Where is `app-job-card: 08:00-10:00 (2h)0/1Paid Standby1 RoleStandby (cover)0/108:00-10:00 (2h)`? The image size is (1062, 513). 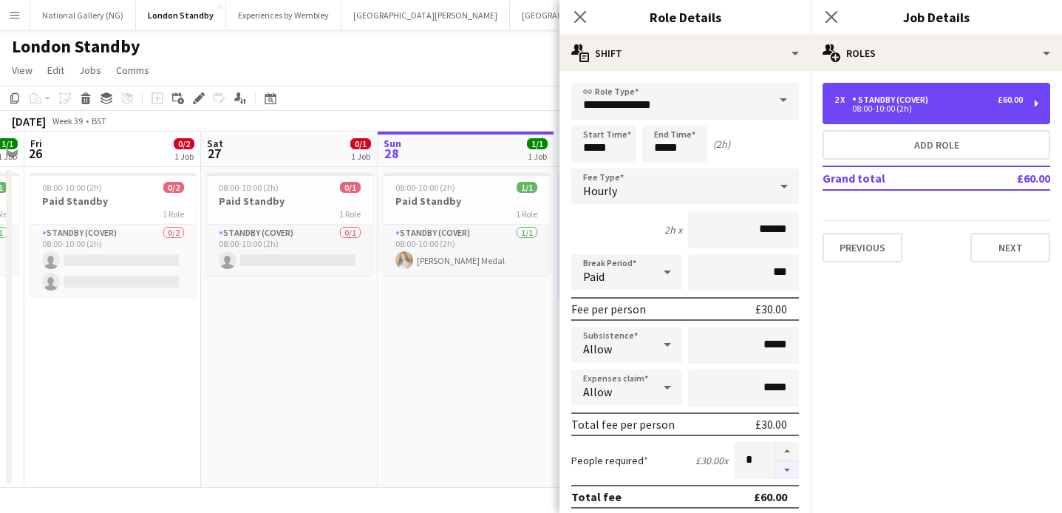 app-job-card: 08:00-10:00 (2h)0/1Paid Standby1 RoleStandby (cover)0/108:00-10:00 (2h) is located at coordinates (290, 224).